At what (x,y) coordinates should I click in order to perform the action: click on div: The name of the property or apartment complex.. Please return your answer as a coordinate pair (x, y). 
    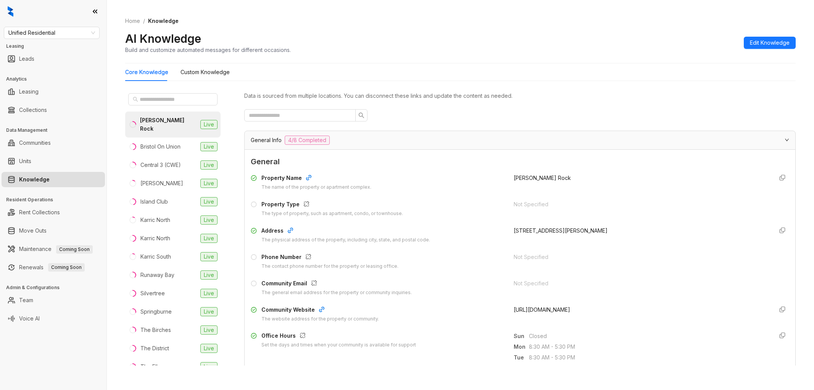
    Looking at the image, I should click on (316, 187).